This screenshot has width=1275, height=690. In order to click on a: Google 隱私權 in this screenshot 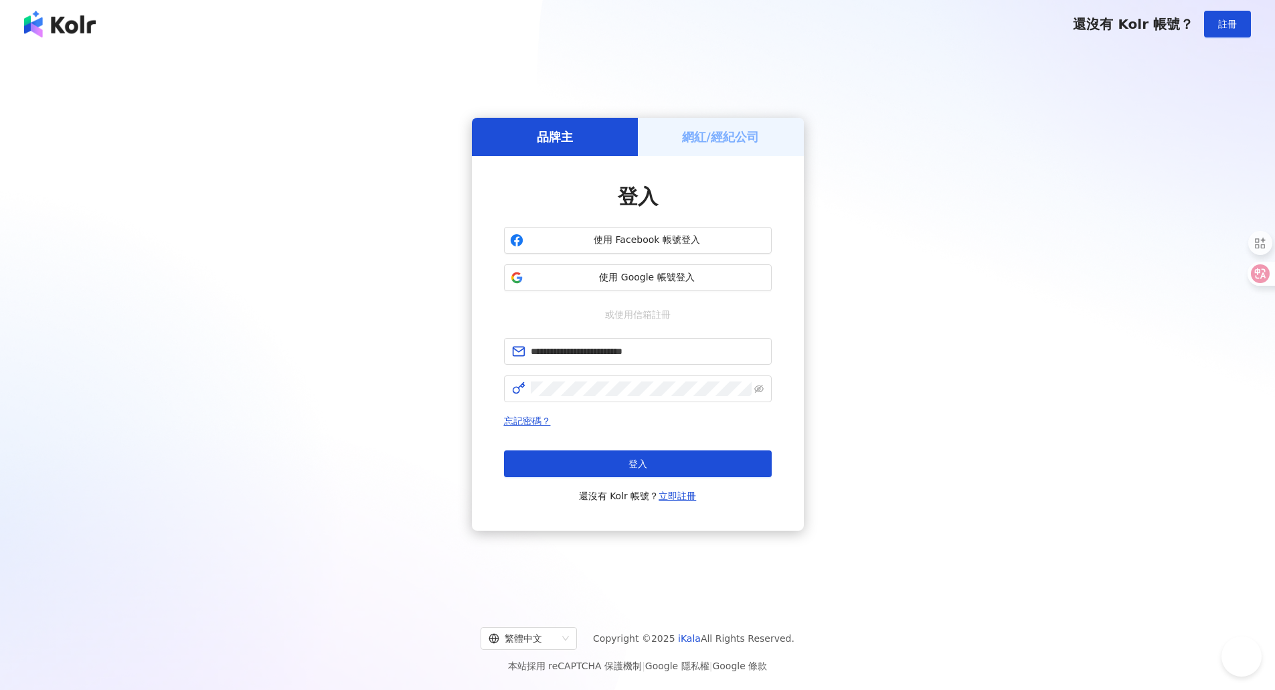, I will do `click(678, 666)`.